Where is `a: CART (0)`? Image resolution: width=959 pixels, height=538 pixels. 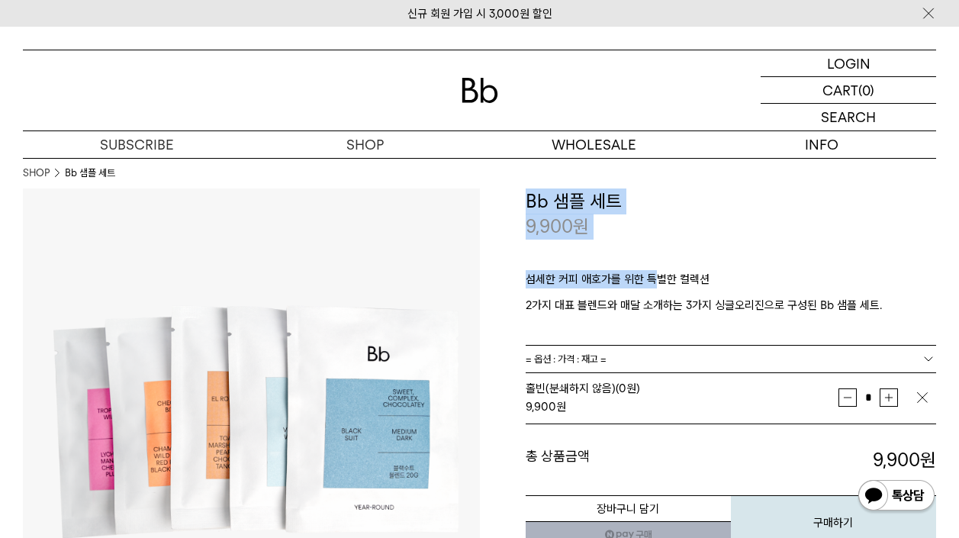
a: CART (0) is located at coordinates (849, 90).